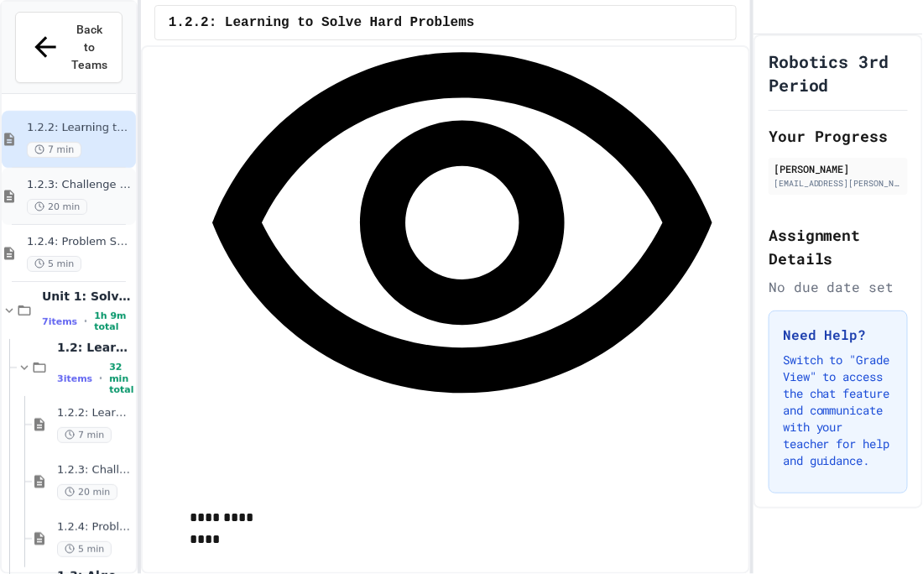 Image resolution: width=923 pixels, height=574 pixels. I want to click on span: 1.2: Learning to Solve Hard Problems, so click(95, 347).